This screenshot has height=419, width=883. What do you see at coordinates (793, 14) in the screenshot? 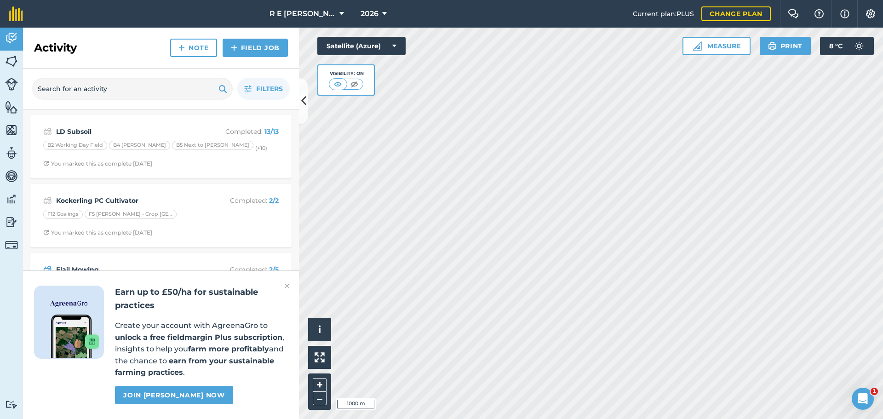
I see `img: Two speech bubbles overlapping with the left bubble in the forefront` at bounding box center [793, 14].